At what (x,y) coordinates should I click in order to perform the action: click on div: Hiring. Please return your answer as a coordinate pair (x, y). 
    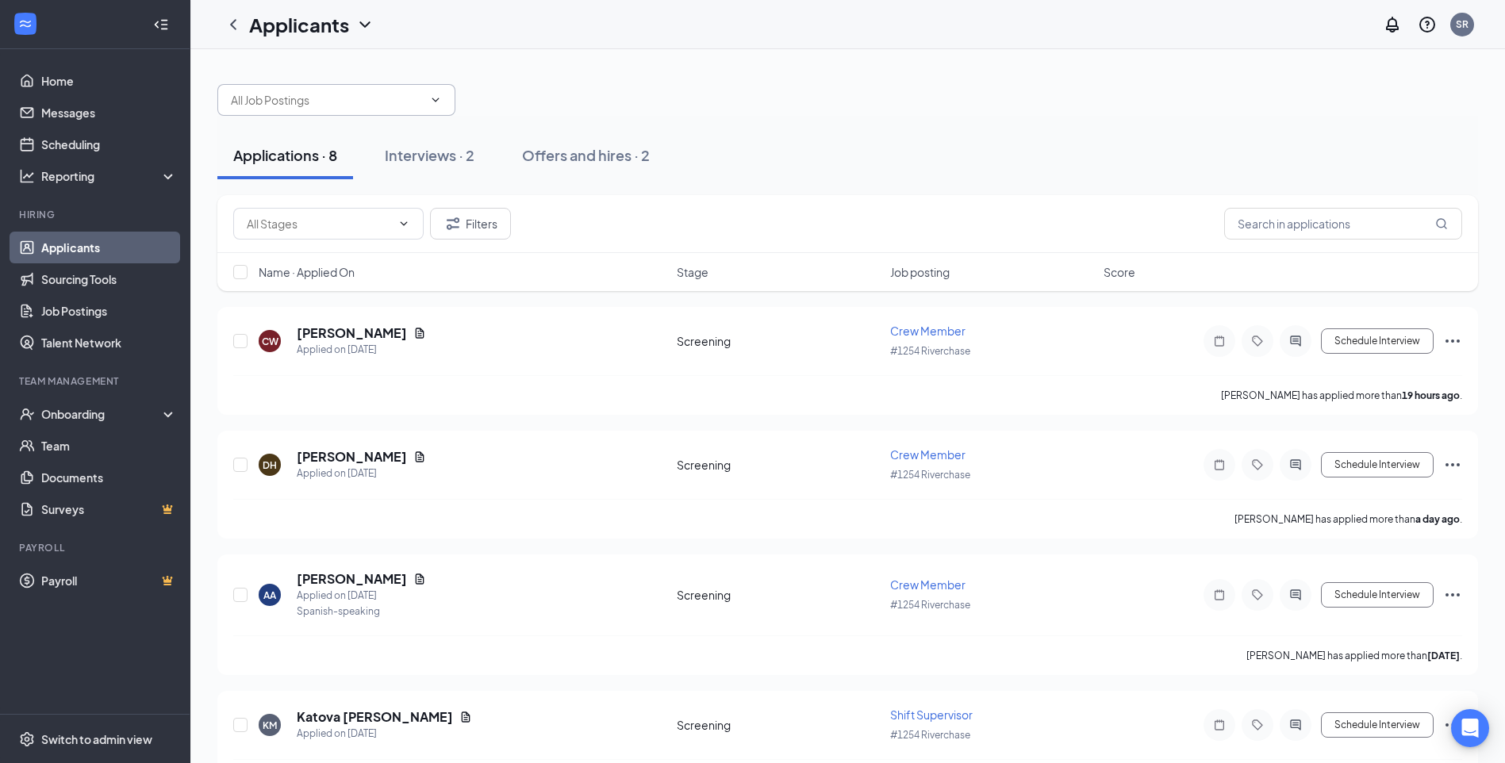
    Looking at the image, I should click on (96, 214).